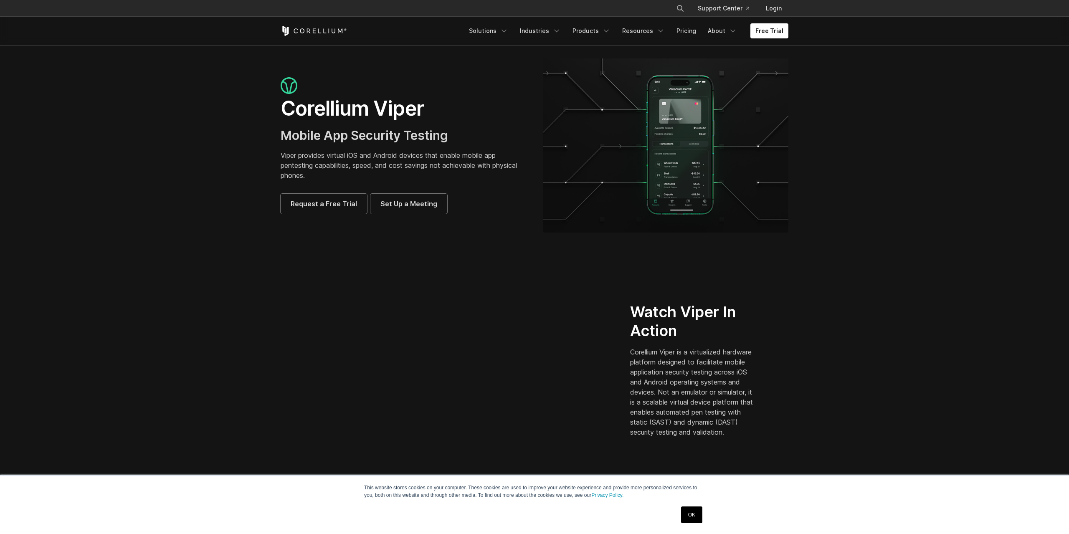 The image size is (1069, 534). I want to click on a: Login, so click(773, 8).